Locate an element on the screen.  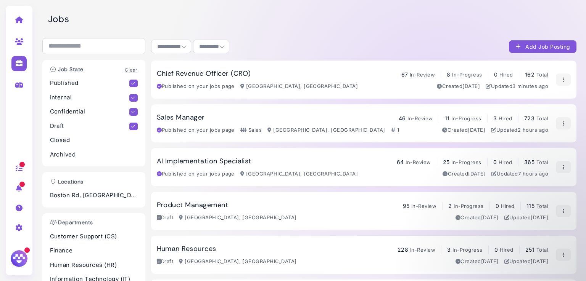
time: Apr 25, 2025 is located at coordinates (476, 130).